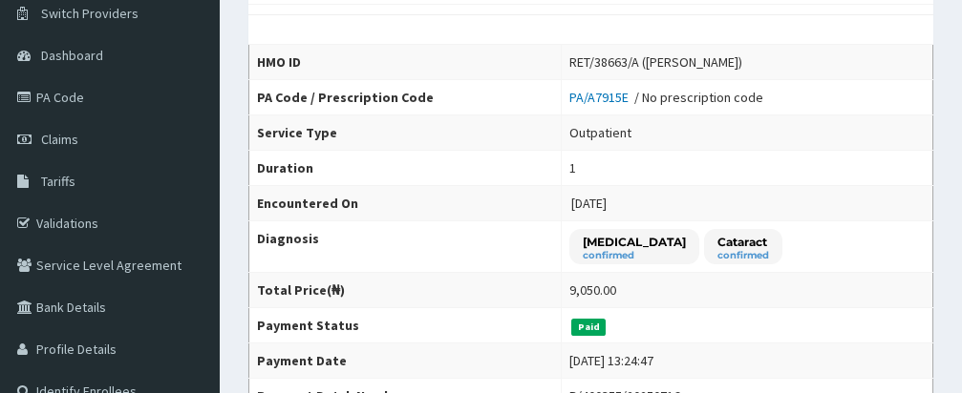  What do you see at coordinates (405, 203) in the screenshot?
I see `th: Encountered On` at bounding box center [405, 203].